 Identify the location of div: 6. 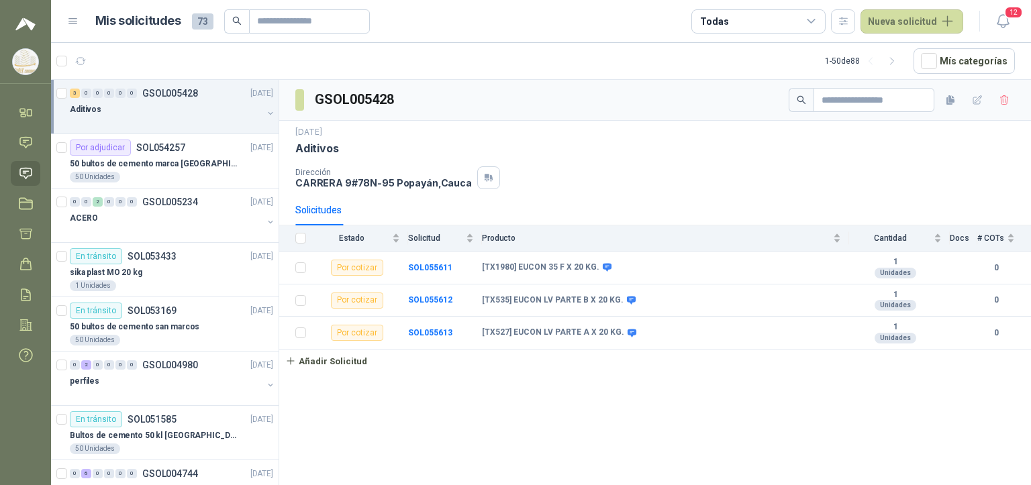
(86, 474).